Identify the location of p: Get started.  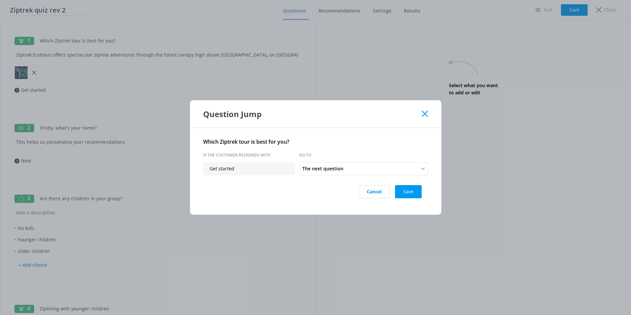
(249, 169).